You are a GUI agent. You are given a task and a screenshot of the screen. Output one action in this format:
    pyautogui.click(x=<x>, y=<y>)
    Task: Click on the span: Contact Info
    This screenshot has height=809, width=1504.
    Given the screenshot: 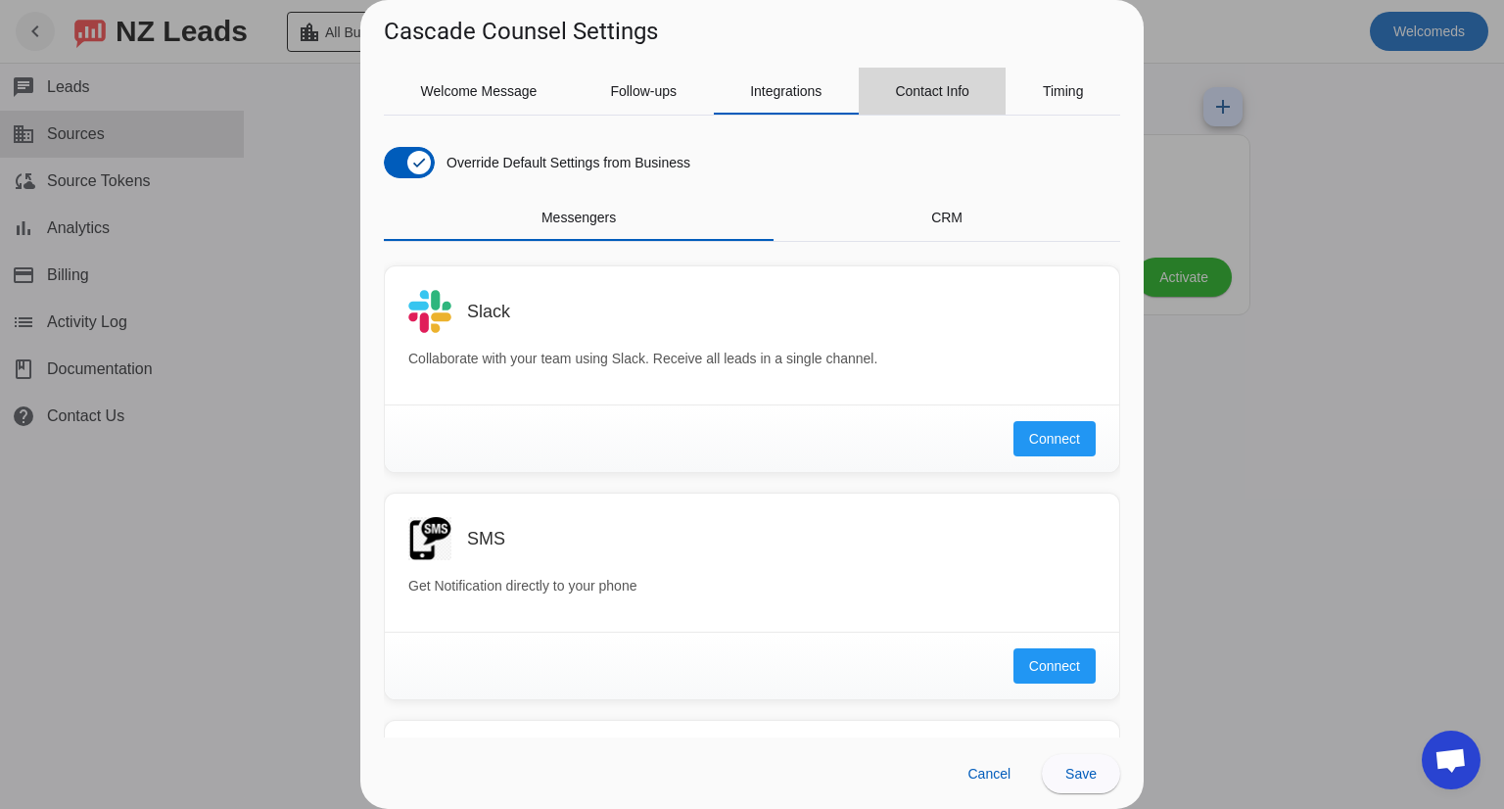 What is the action you would take?
    pyautogui.click(x=932, y=91)
    